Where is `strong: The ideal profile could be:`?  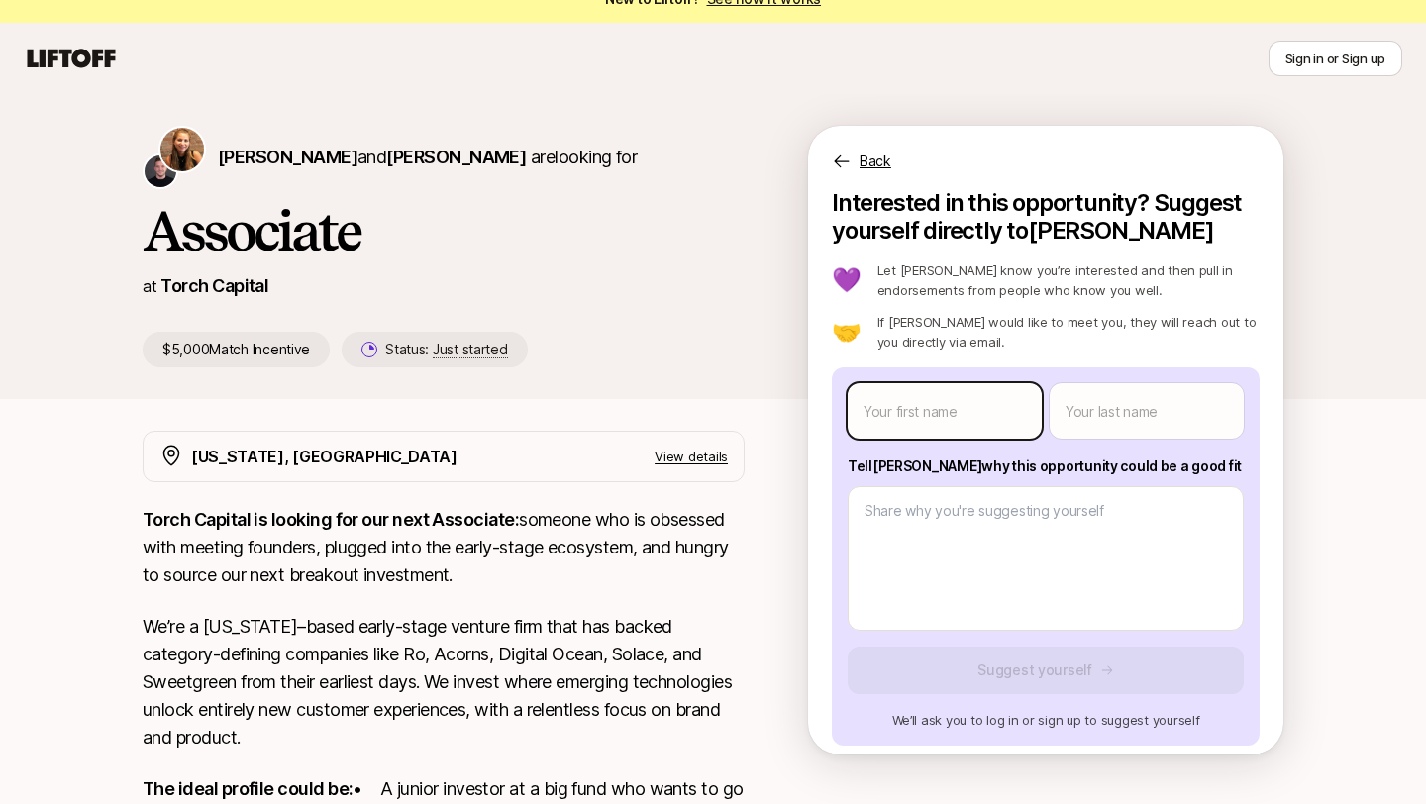 strong: The ideal profile could be: is located at coordinates (248, 788).